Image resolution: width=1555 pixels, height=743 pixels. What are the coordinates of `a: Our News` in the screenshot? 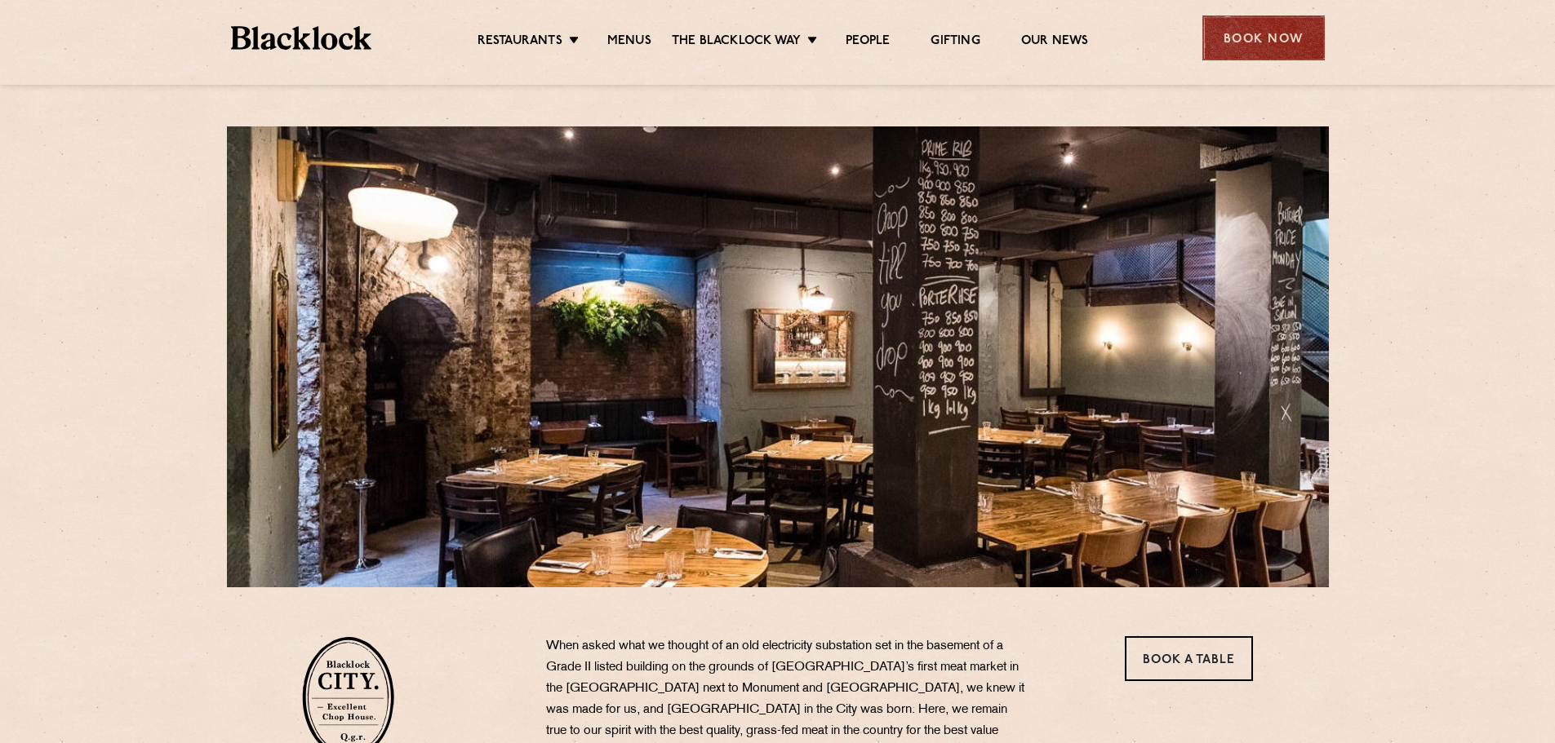 It's located at (1054, 42).